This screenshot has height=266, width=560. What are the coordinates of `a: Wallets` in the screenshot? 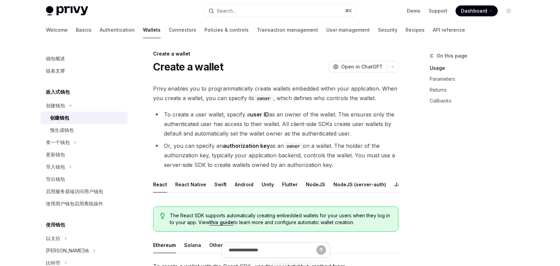 It's located at (152, 30).